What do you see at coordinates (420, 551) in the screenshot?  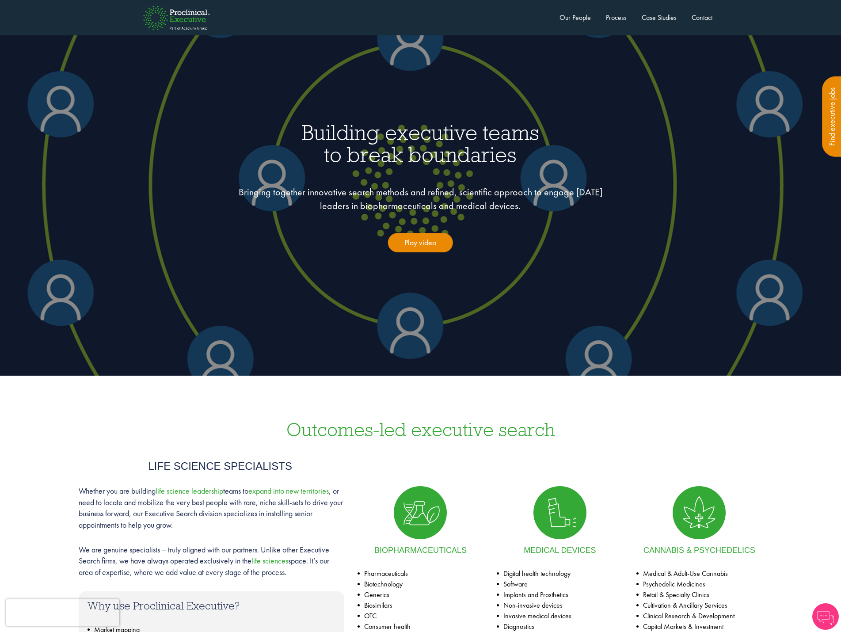 I see `h4: Biopharmaceuticals` at bounding box center [420, 551].